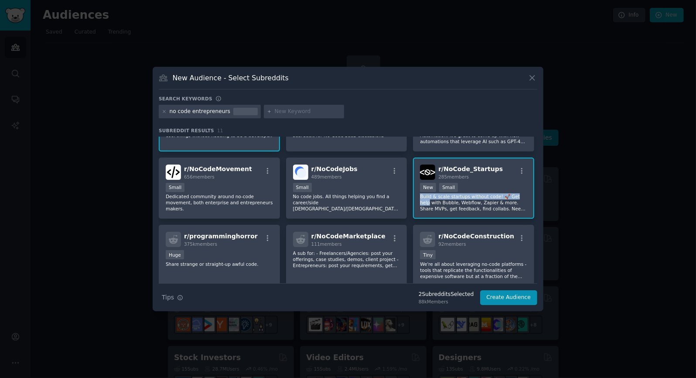 Image resolution: width=696 pixels, height=378 pixels. What do you see at coordinates (473, 270) in the screenshot?
I see `p: We're all about leveraging no-code platforms - tools that replicate the functionalities of expens...` at bounding box center [473, 270].